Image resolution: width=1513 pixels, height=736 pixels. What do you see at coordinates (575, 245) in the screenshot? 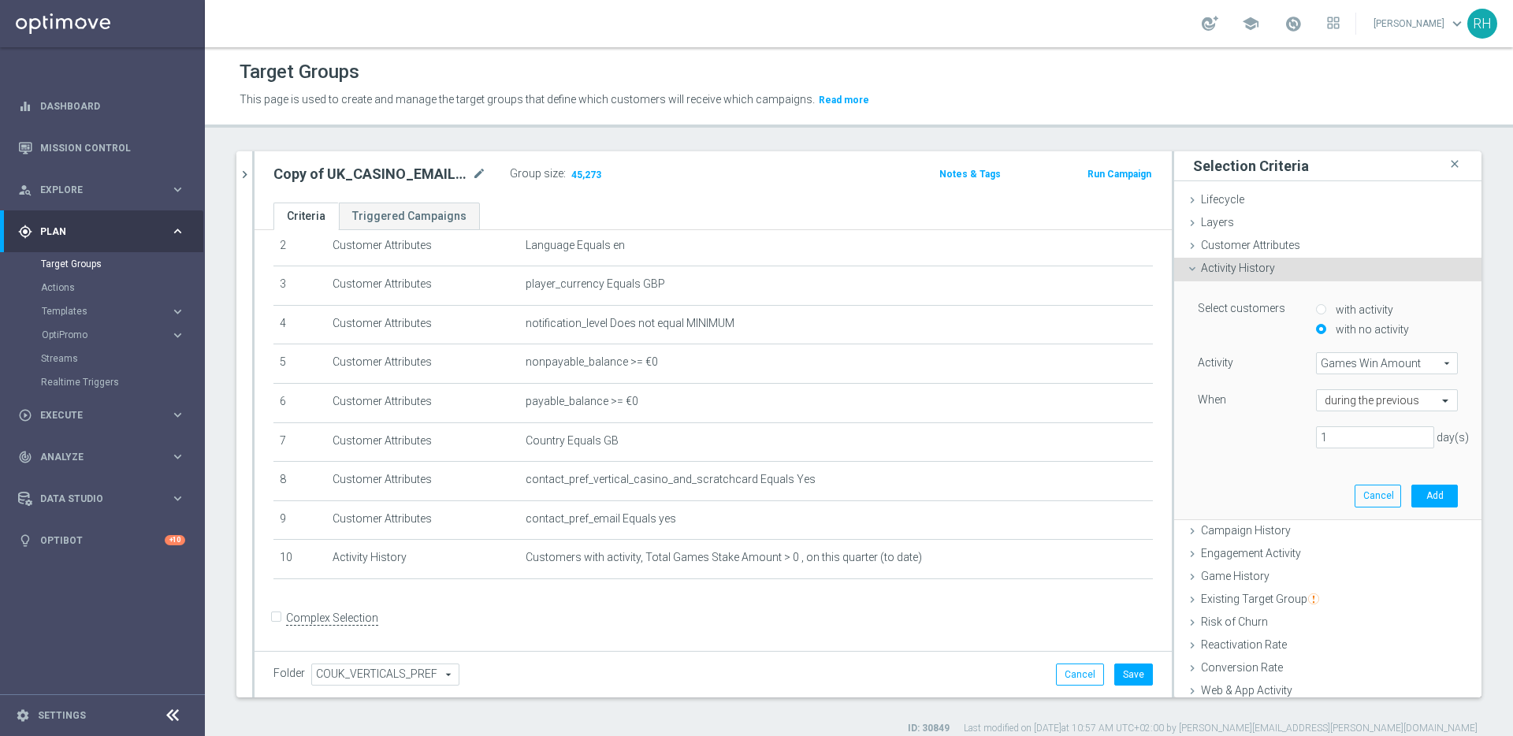
I see `span: Language Equals en` at bounding box center [575, 245].